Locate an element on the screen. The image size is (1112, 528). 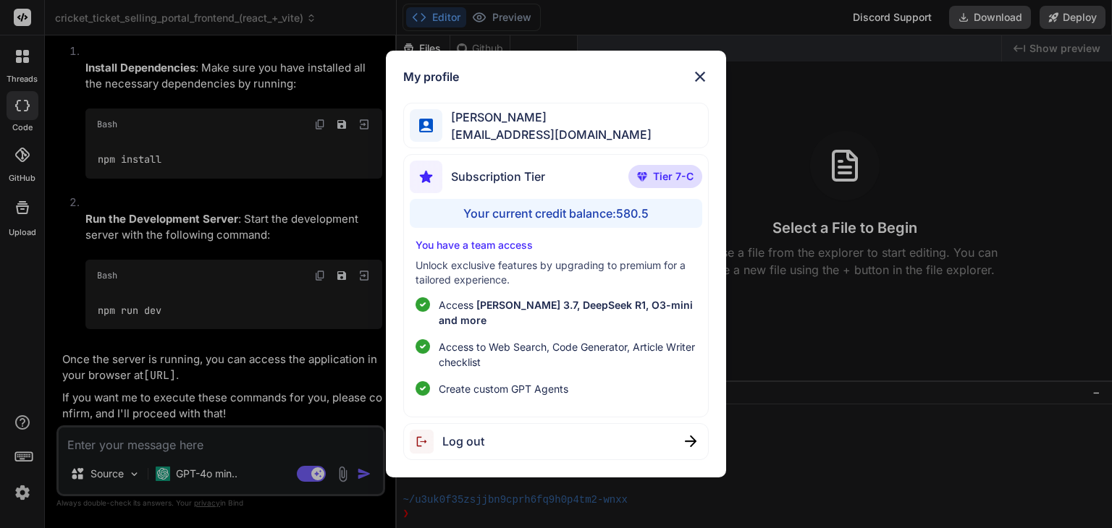
span: Access to Web Search, Code Generator, Article Writer checklist is located at coordinates (567, 355).